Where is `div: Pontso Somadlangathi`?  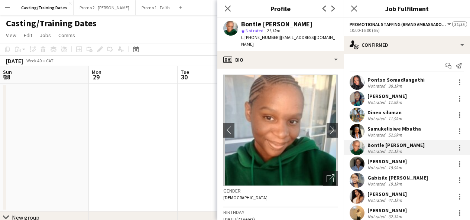
div: Pontso Somadlangathi is located at coordinates (396, 80).